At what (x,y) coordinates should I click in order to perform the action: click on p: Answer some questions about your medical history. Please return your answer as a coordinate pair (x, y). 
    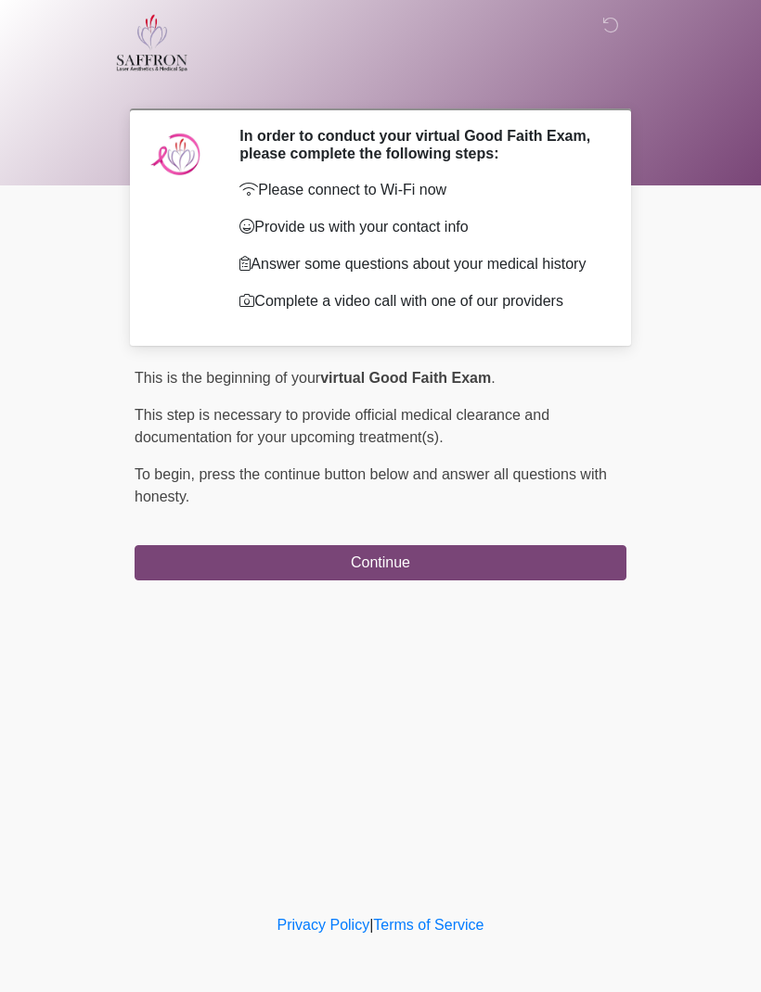
    Looking at the image, I should click on (418, 264).